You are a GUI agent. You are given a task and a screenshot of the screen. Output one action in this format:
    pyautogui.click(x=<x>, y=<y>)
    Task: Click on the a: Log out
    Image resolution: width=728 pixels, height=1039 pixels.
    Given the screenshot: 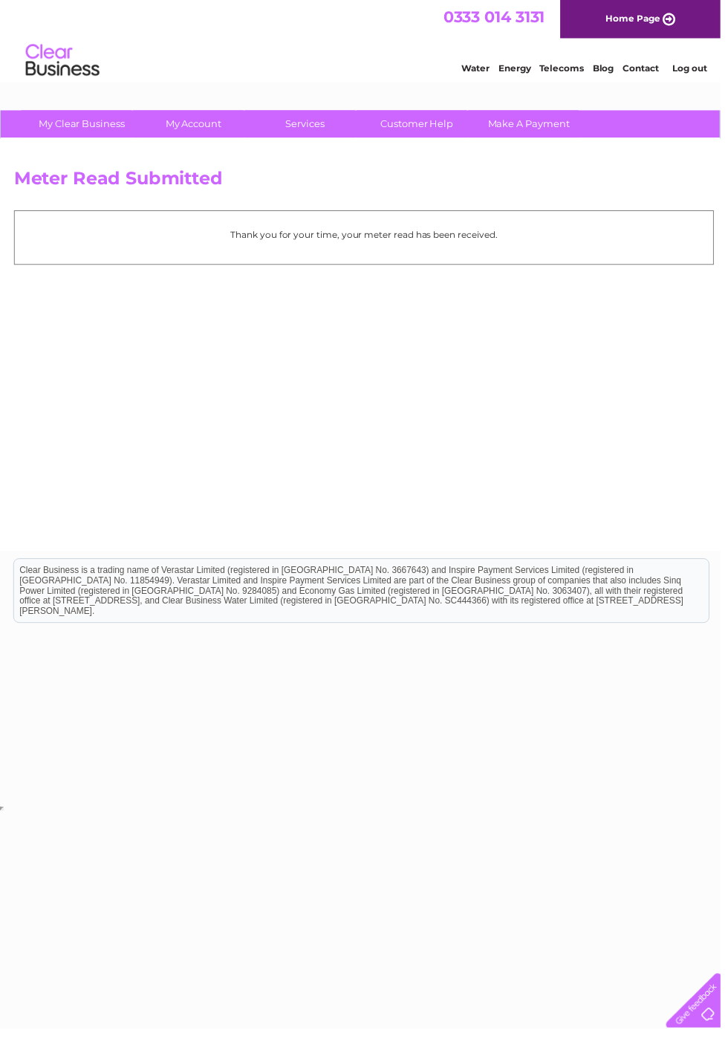 What is the action you would take?
    pyautogui.click(x=696, y=68)
    